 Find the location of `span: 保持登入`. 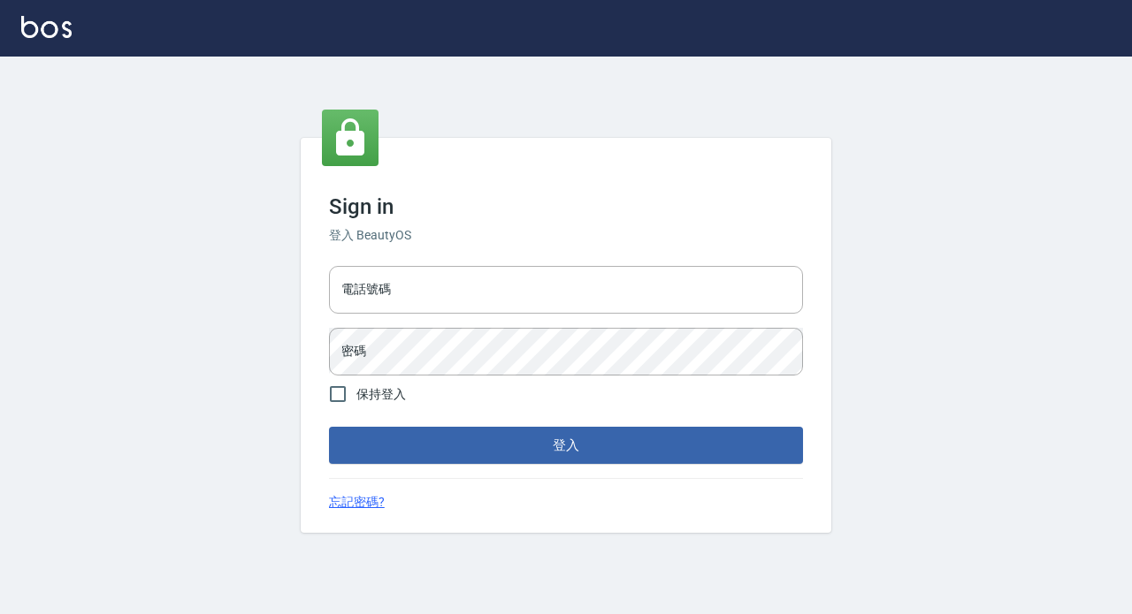

span: 保持登入 is located at coordinates (381, 394).